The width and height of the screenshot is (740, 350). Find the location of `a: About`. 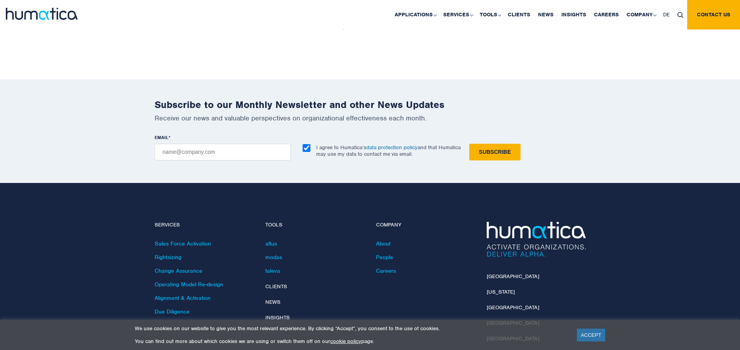

a: About is located at coordinates (383, 243).